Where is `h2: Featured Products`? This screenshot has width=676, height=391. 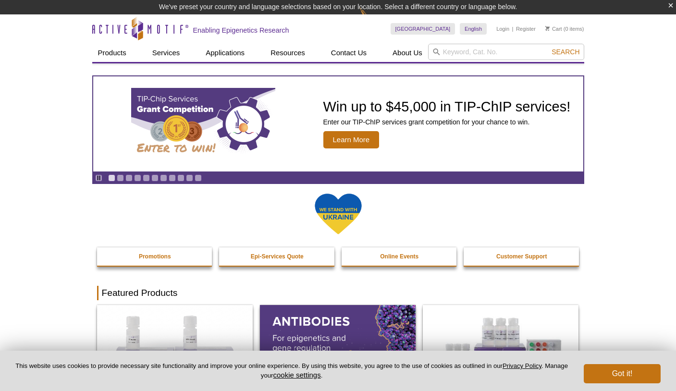 h2: Featured Products is located at coordinates (338, 293).